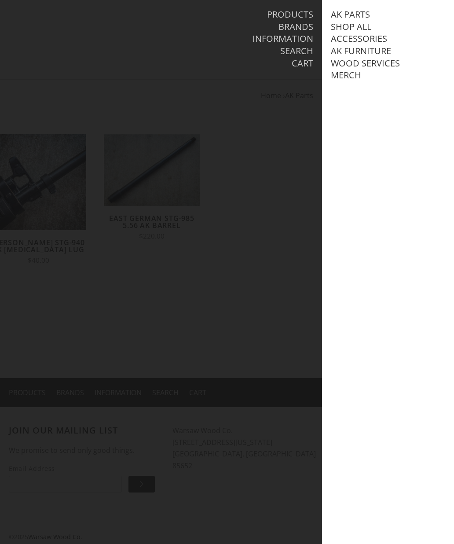  Describe the element at coordinates (290, 15) in the screenshot. I see `a: Products` at that location.